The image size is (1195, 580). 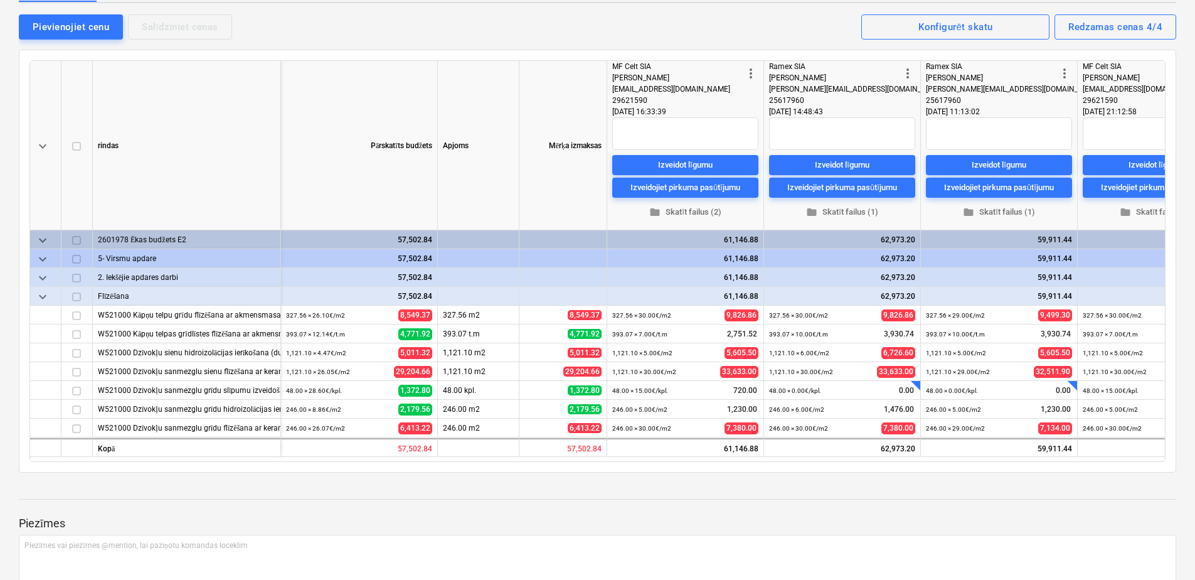 What do you see at coordinates (742, 353) in the screenshot?
I see `span: 5,605.50` at bounding box center [742, 353].